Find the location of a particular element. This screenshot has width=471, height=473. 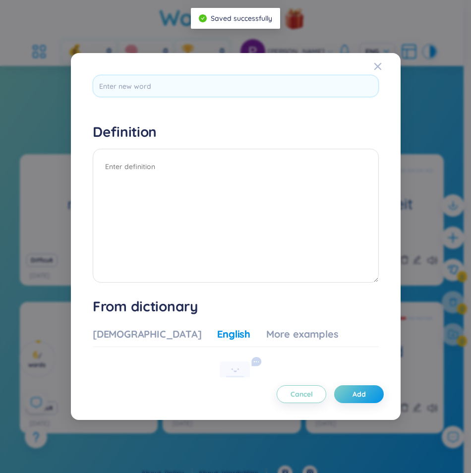

h4: Definition is located at coordinates (236, 132).